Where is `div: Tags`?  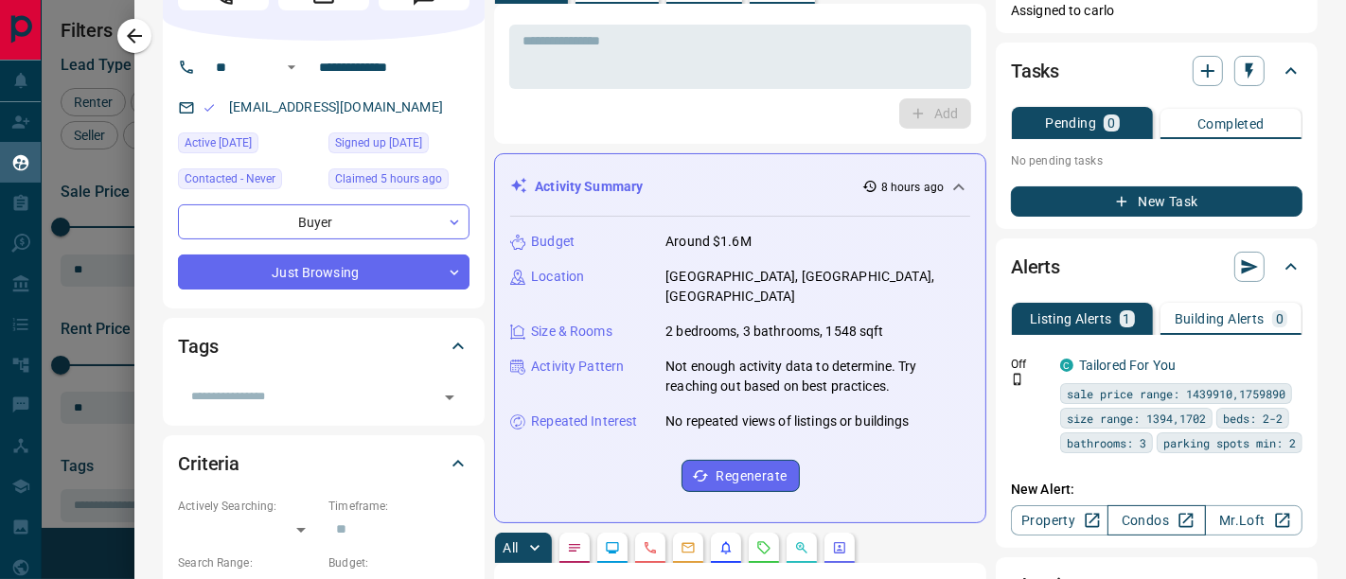 div: Tags is located at coordinates (324, 347).